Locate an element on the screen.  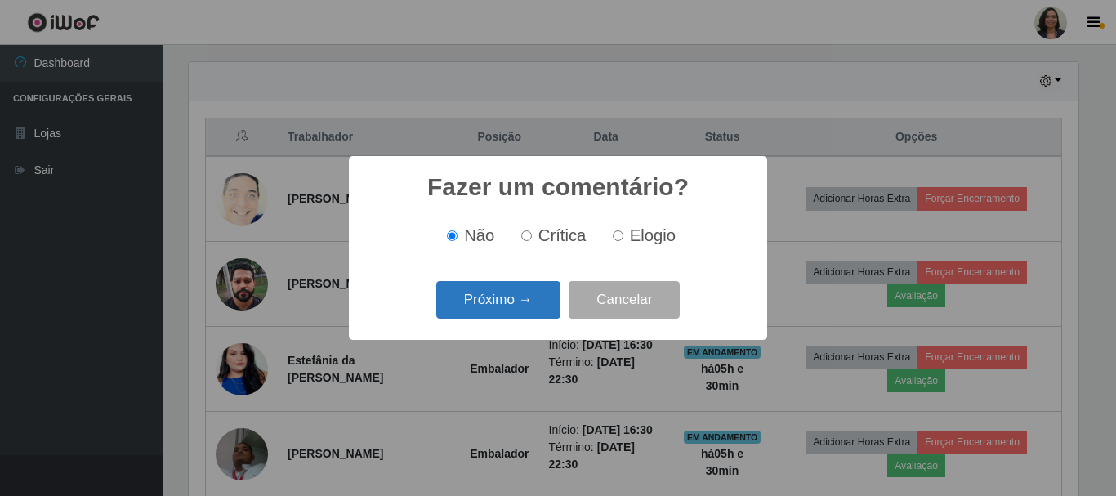
input: Crítica is located at coordinates (526, 235).